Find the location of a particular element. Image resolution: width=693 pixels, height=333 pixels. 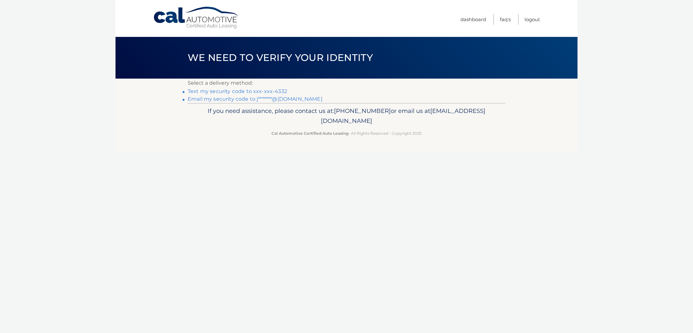

a: Logout is located at coordinates (532, 19).